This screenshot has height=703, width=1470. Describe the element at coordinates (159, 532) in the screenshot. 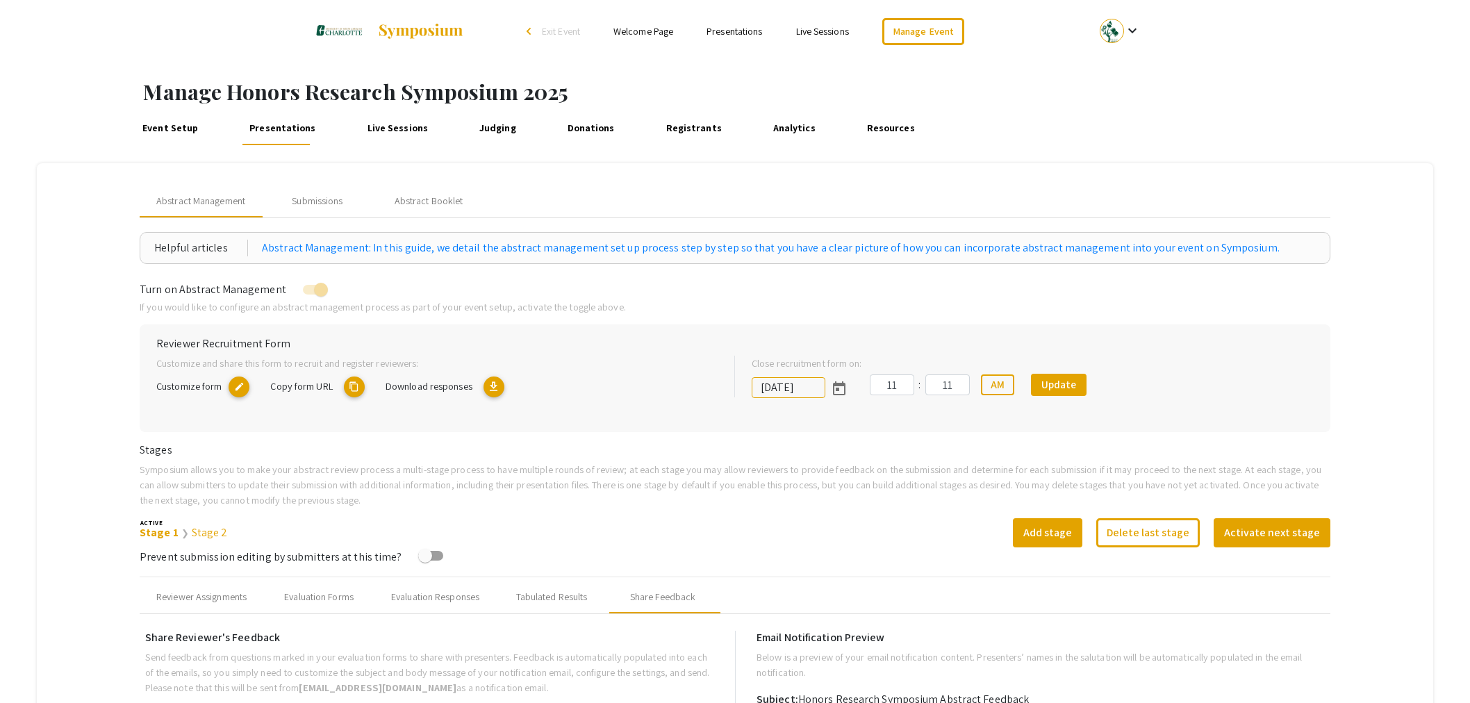

I see `a: Stage 1` at that location.